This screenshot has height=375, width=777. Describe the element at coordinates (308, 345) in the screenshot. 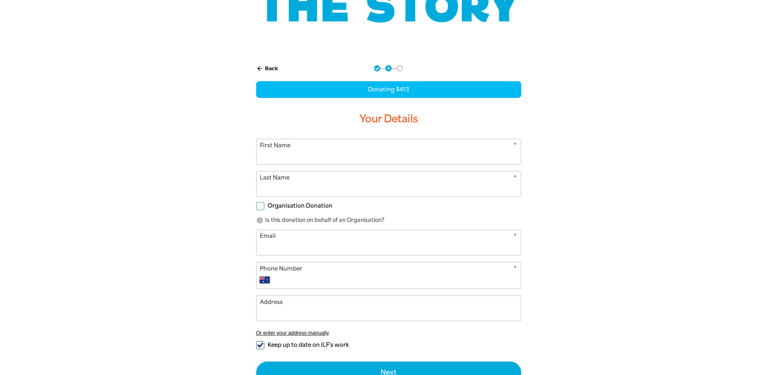

I see `span: Keep up to date on ILF's work` at that location.